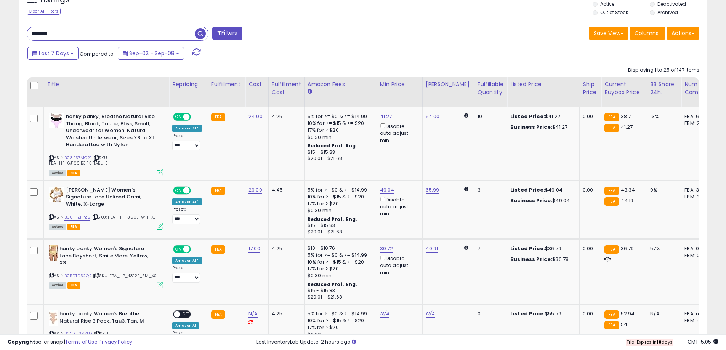 This screenshot has width=726, height=350. What do you see at coordinates (21, 342) in the screenshot?
I see `strong: Copyright` at bounding box center [21, 342].